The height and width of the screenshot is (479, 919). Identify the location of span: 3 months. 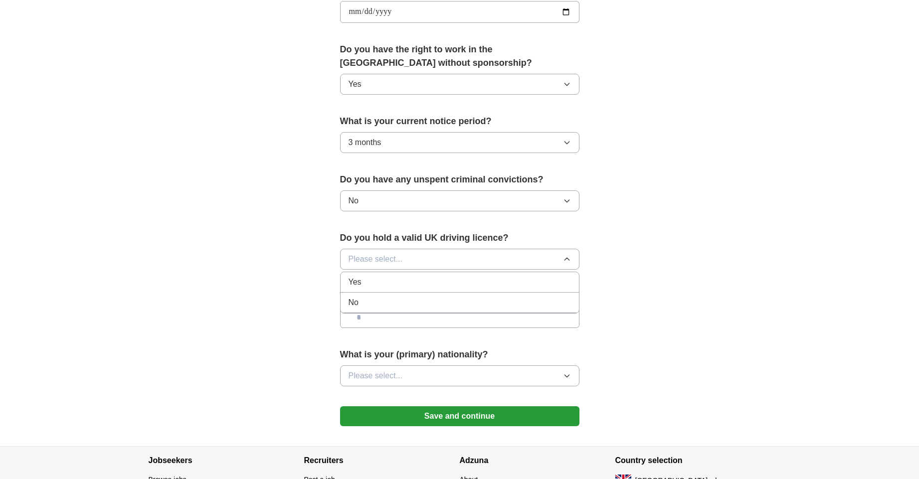
(365, 143).